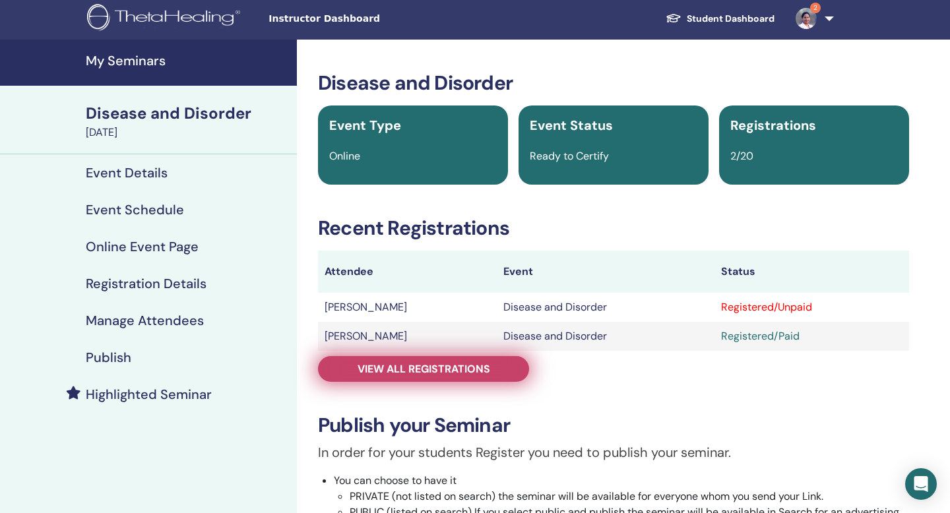  What do you see at coordinates (812, 308) in the screenshot?
I see `div: Registered/Unpaid` at bounding box center [812, 308].